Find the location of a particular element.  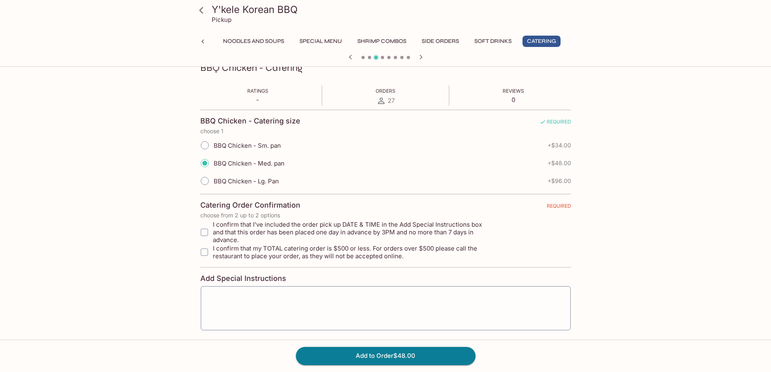

button: Side Orders is located at coordinates (441, 41).